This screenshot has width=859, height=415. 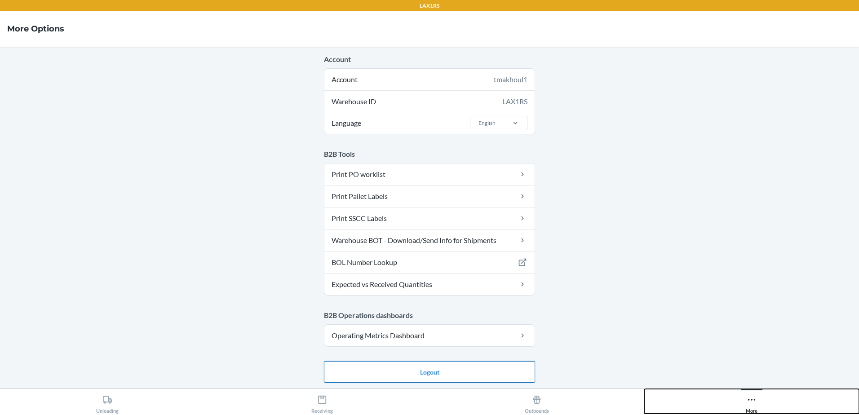 I want to click on p: Account, so click(x=430, y=59).